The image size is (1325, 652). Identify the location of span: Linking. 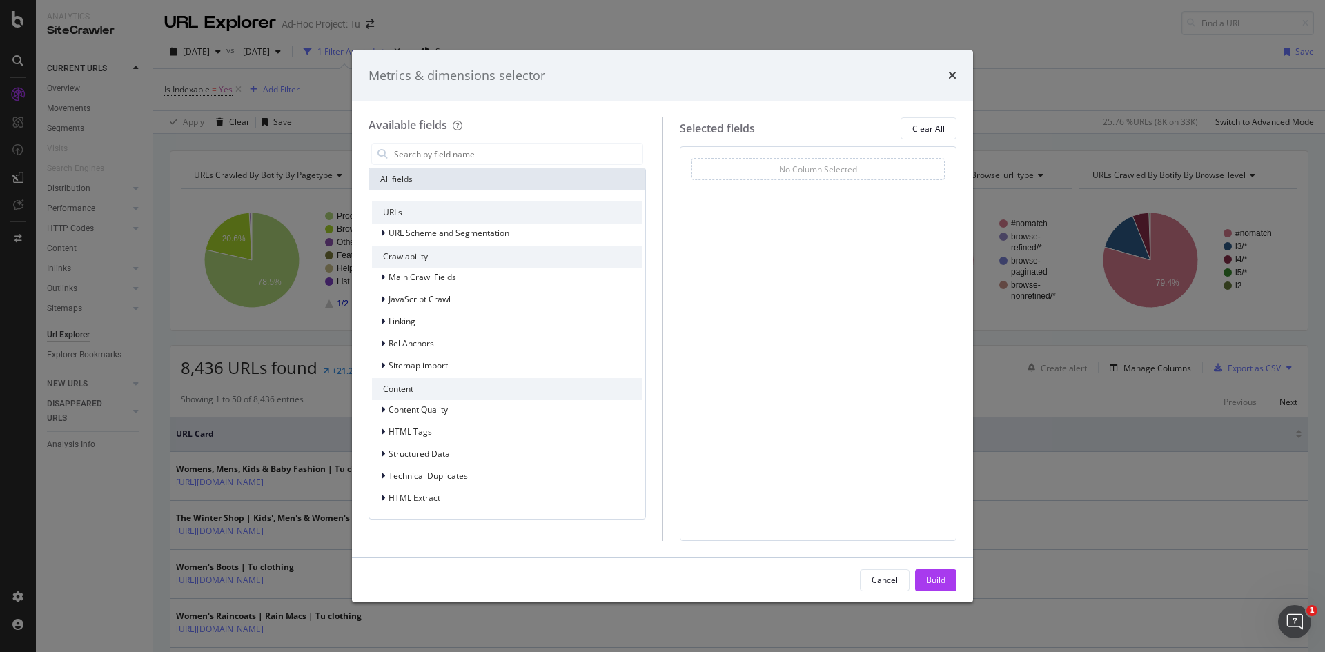
(402, 321).